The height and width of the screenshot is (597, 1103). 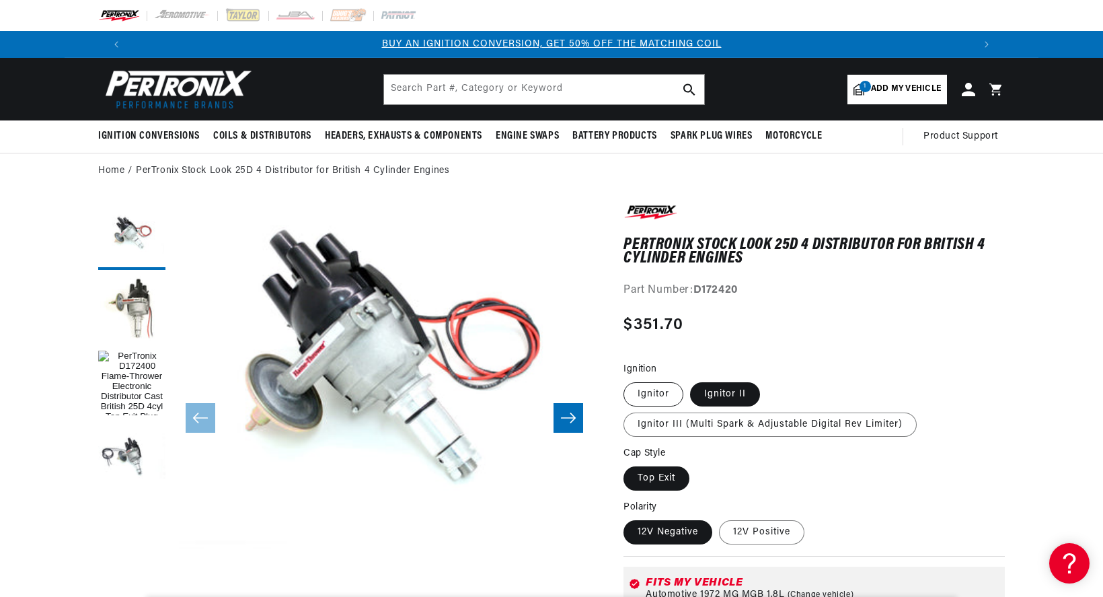 I want to click on a: Home, so click(x=111, y=171).